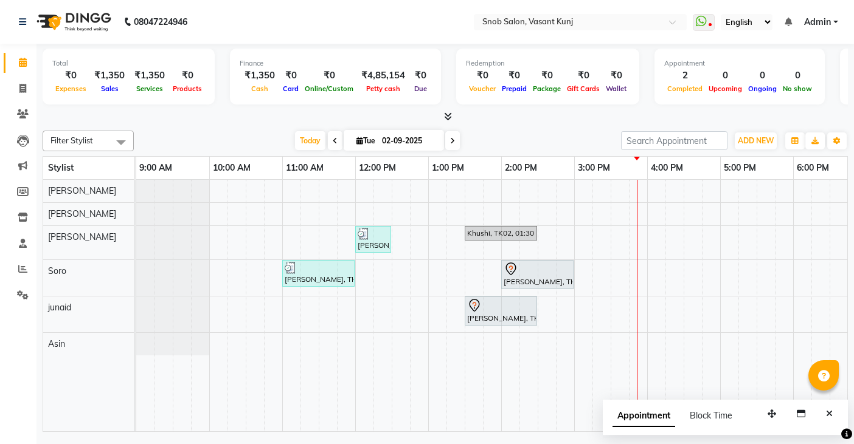  I want to click on a: 4:00 PM, so click(666, 168).